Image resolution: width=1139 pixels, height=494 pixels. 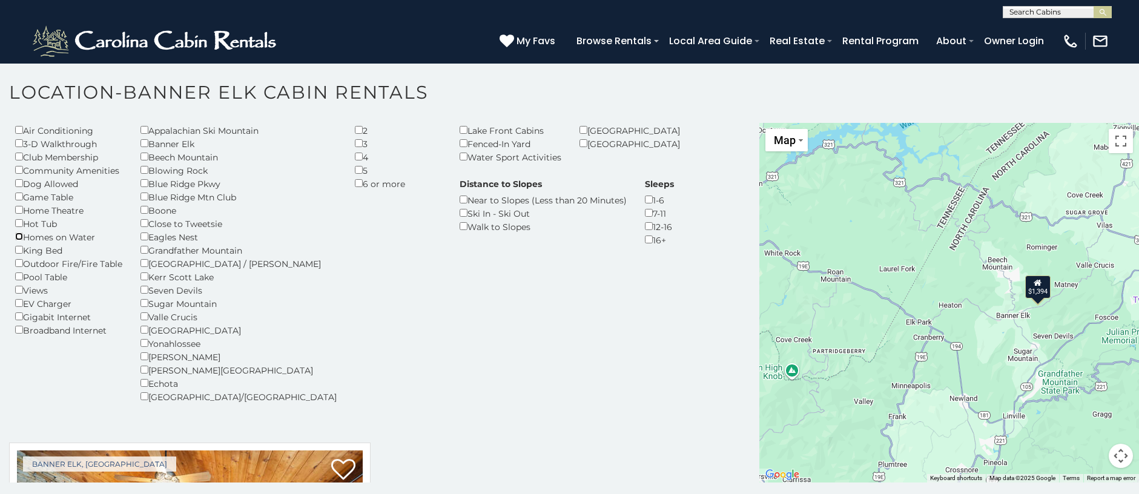 I want to click on div: Blue Ridge Pkwy, so click(x=239, y=183).